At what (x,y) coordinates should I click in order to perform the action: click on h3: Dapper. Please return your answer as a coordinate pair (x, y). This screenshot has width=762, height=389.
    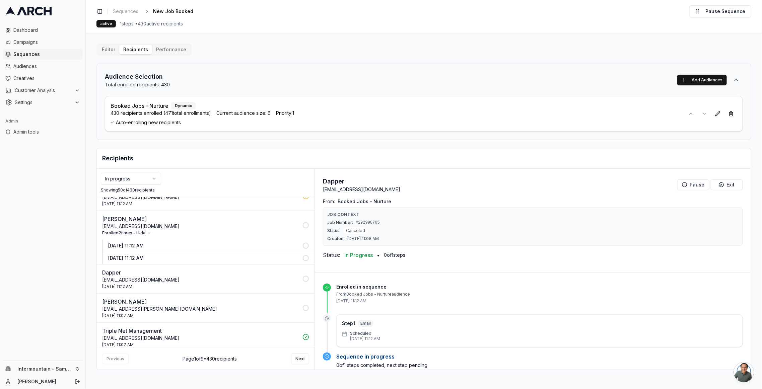
    Looking at the image, I should click on (362, 182).